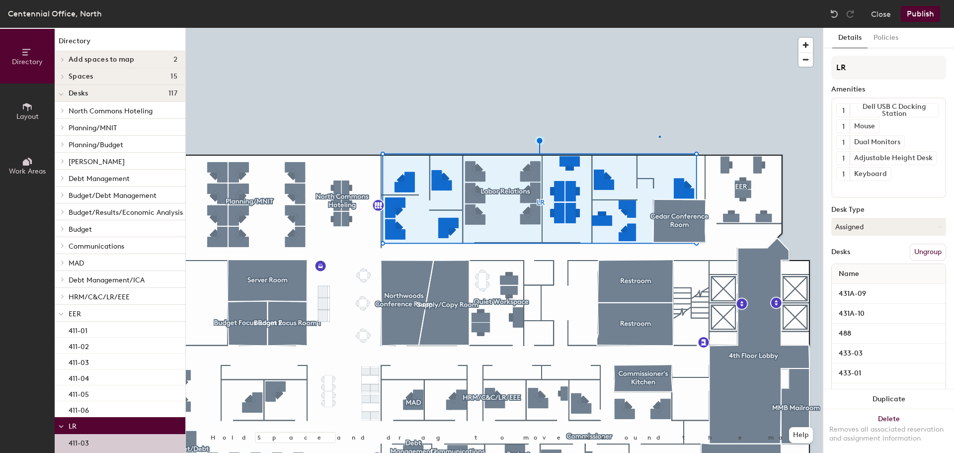  I want to click on button: Help, so click(801, 435).